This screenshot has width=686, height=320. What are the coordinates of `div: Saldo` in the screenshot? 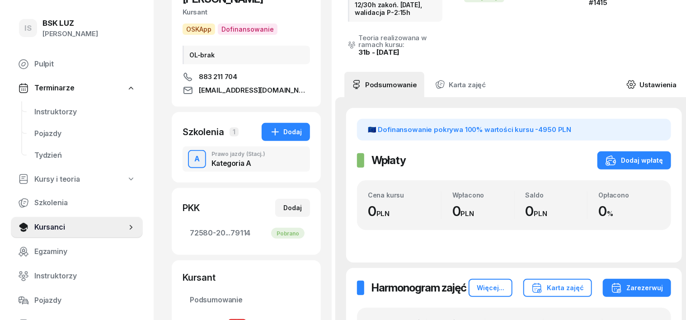 It's located at (556, 195).